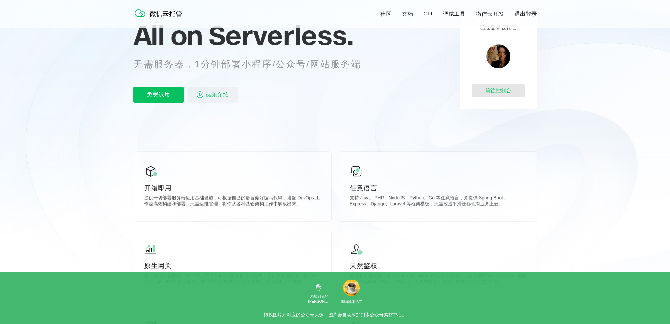 This screenshot has height=324, width=670. Describe the element at coordinates (200, 95) in the screenshot. I see `img: video_play.svg` at that location.